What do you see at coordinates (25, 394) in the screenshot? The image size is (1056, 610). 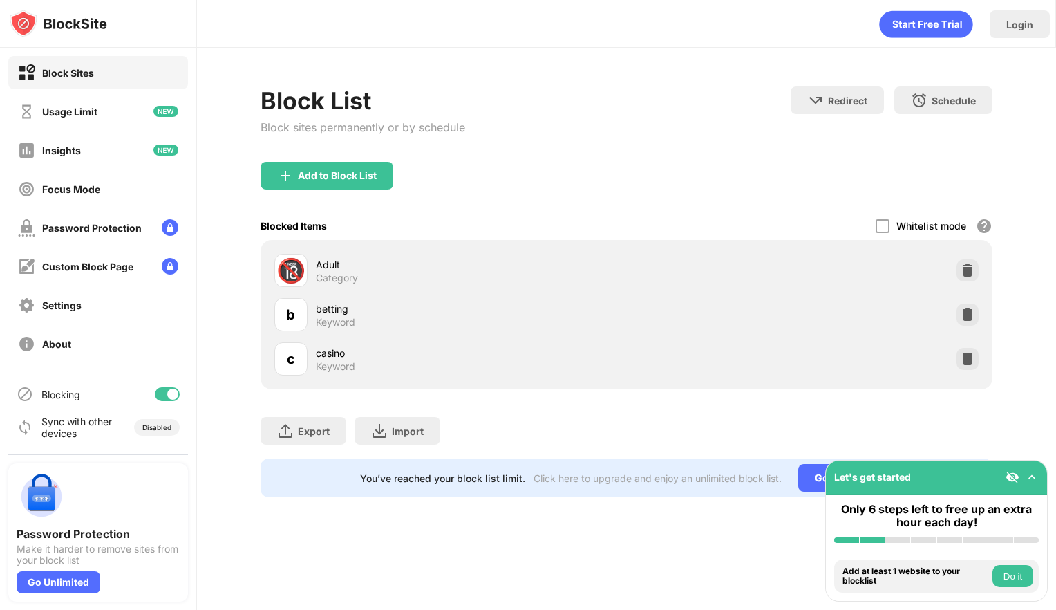 I see `img: blocking-icon.svg` at bounding box center [25, 394].